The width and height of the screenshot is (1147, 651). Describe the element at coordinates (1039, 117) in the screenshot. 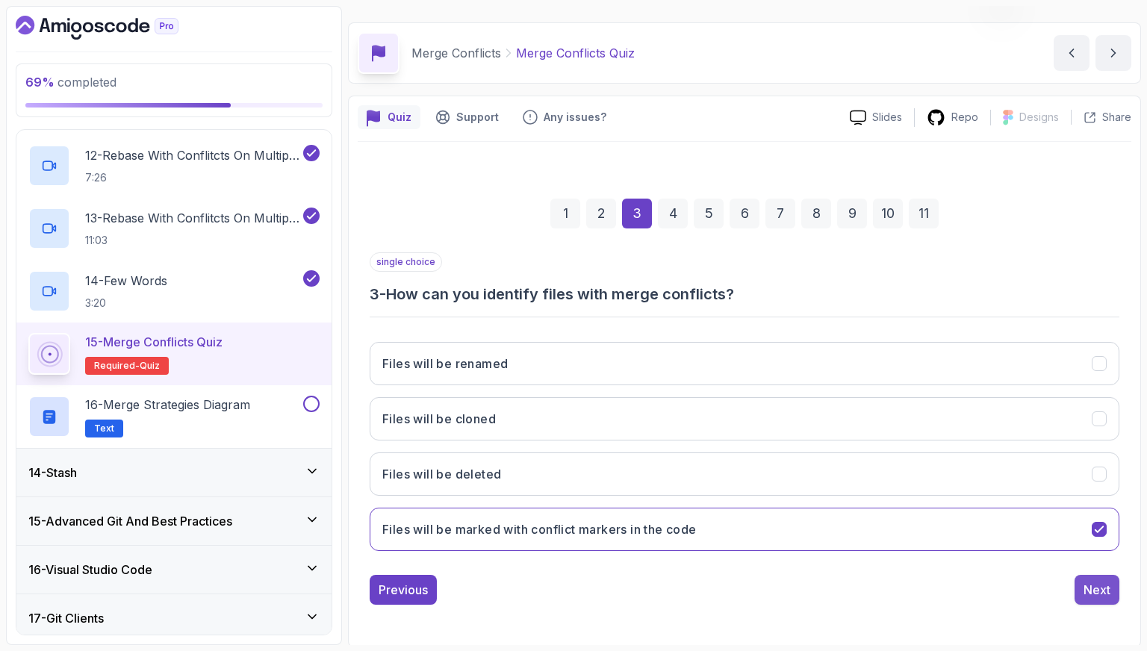

I see `p: Designs` at that location.